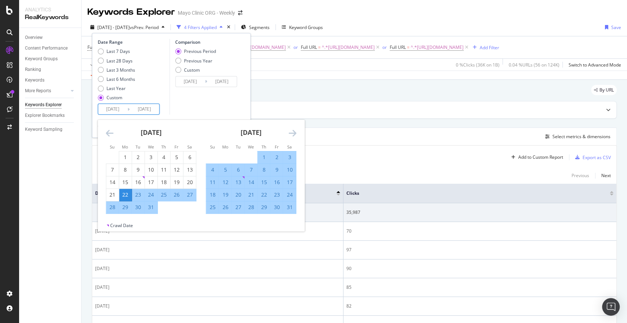  What do you see at coordinates (264, 195) in the screenshot?
I see `td: Selected. Thursday, August 22, 2024` at bounding box center [264, 195].